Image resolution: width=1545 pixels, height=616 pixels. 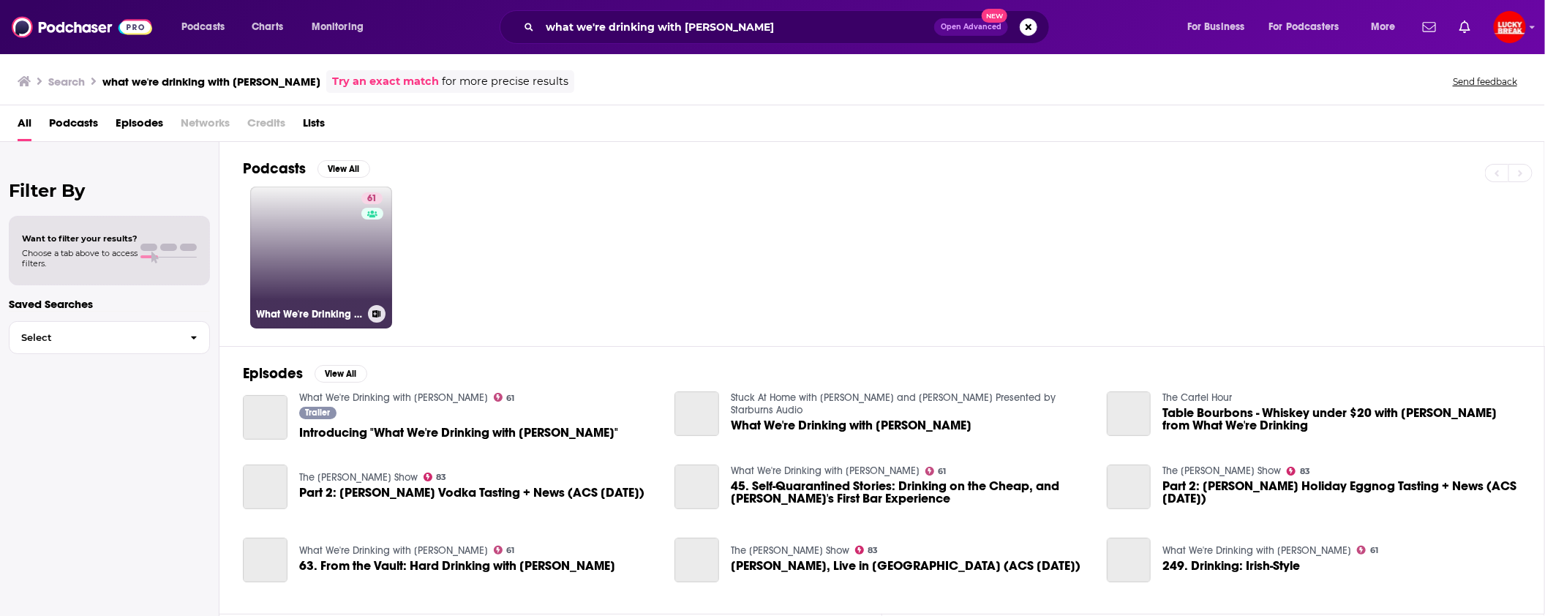 What do you see at coordinates (94, 337) in the screenshot?
I see `span: Select` at bounding box center [94, 337].